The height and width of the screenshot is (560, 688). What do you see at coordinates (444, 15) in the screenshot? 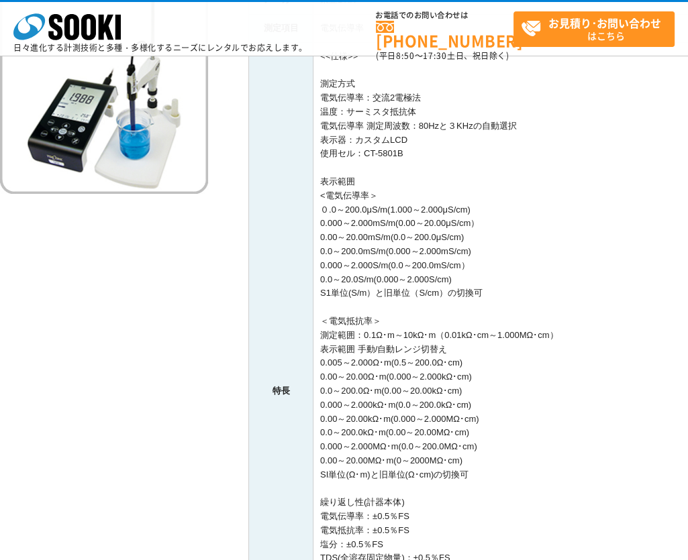
I see `span: お電話でのお問い合わせは` at bounding box center [444, 15].